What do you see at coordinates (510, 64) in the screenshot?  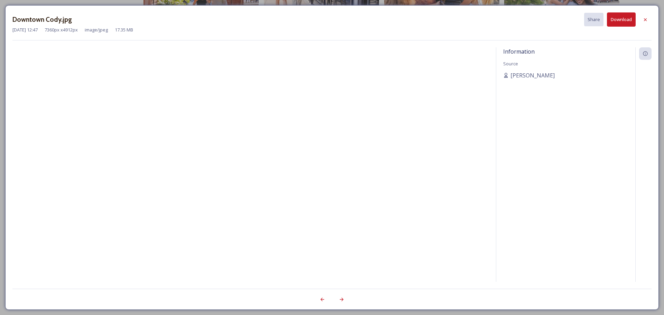 I see `span: Source` at bounding box center [510, 64].